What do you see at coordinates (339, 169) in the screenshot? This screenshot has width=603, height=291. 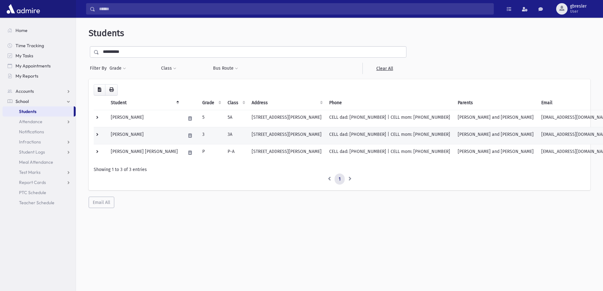 I see `div: Showing 1 to 3 of 3 entries` at bounding box center [339, 169].